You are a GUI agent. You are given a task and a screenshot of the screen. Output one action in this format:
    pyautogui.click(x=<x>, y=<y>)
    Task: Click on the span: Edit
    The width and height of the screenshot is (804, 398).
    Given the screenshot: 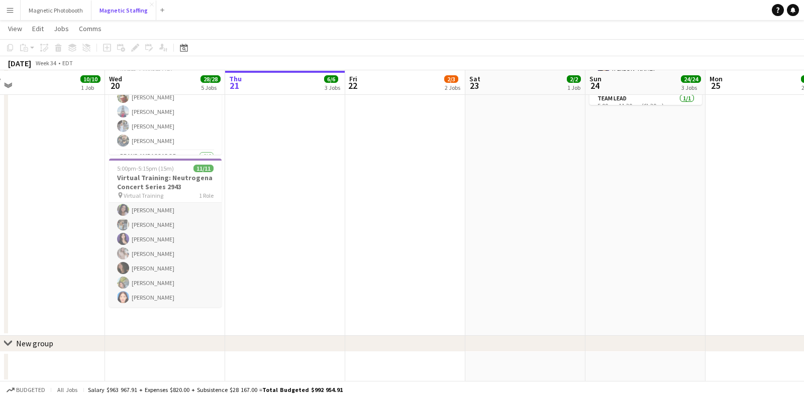 What is the action you would take?
    pyautogui.click(x=38, y=29)
    